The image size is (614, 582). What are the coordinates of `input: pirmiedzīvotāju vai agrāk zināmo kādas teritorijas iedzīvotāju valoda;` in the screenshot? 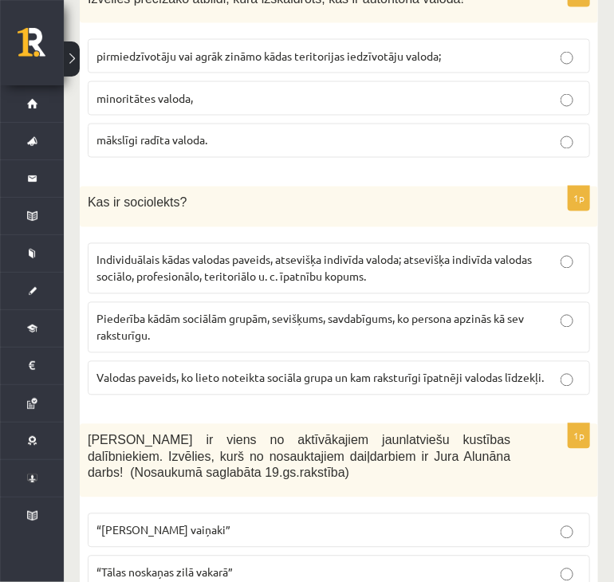 It's located at (567, 58).